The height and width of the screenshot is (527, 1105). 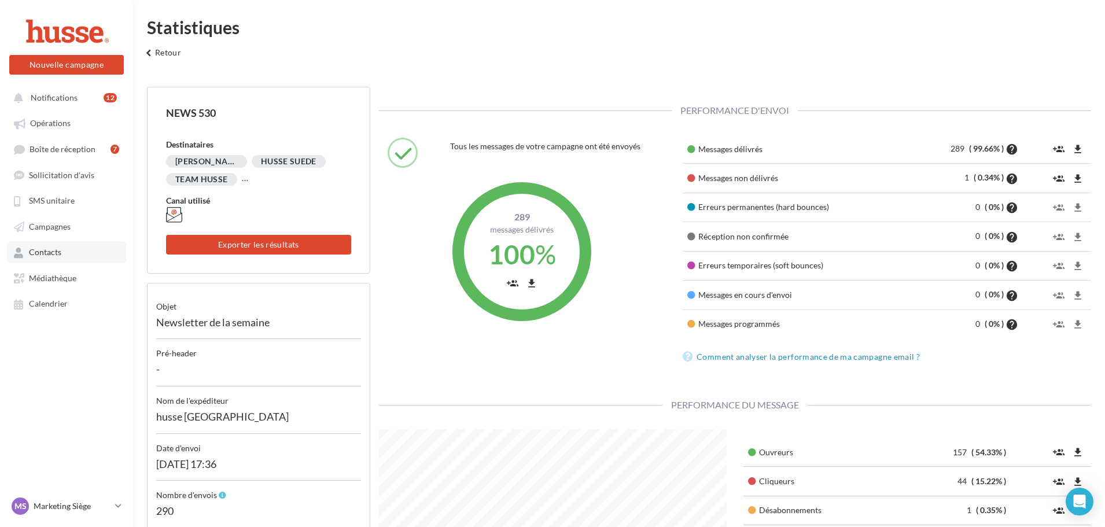 I want to click on td: Messages en cours d'envoi, so click(x=795, y=295).